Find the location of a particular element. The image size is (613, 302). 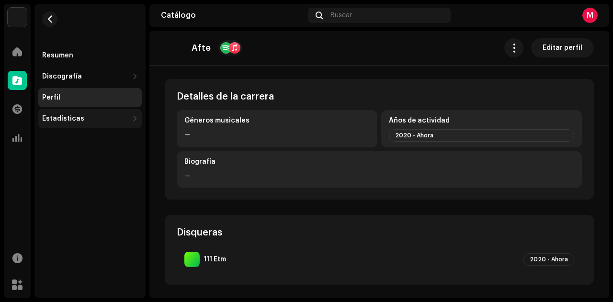

div: Estadísticas is located at coordinates (63, 119).